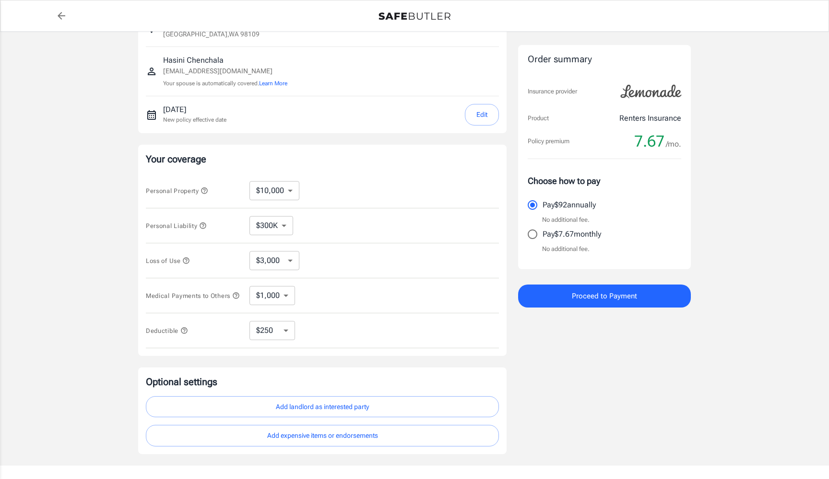 The image size is (829, 479). What do you see at coordinates (673, 144) in the screenshot?
I see `span: /mo.` at bounding box center [673, 144].